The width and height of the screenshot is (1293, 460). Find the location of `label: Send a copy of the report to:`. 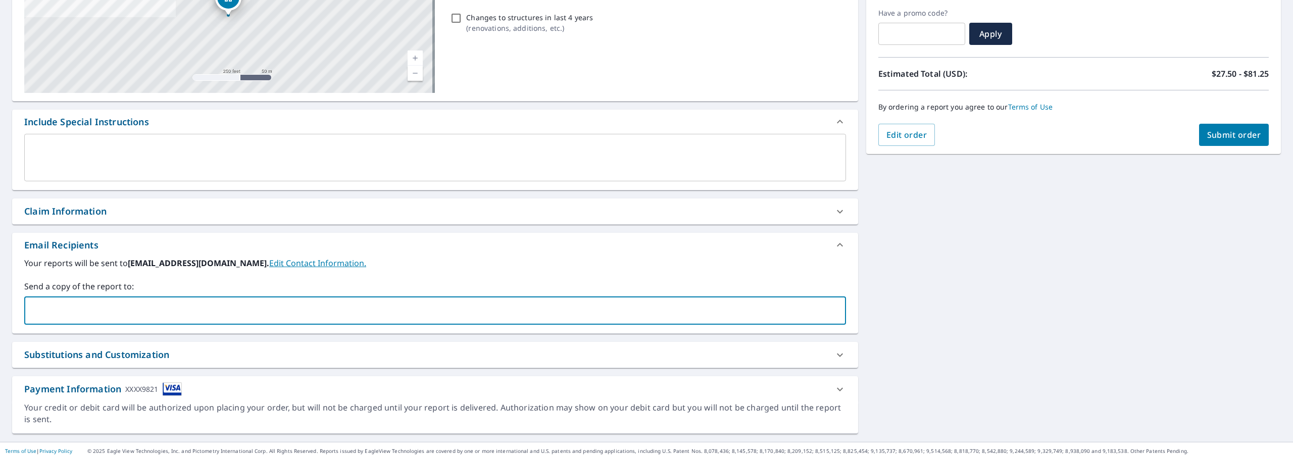

label: Send a copy of the report to: is located at coordinates (435, 286).